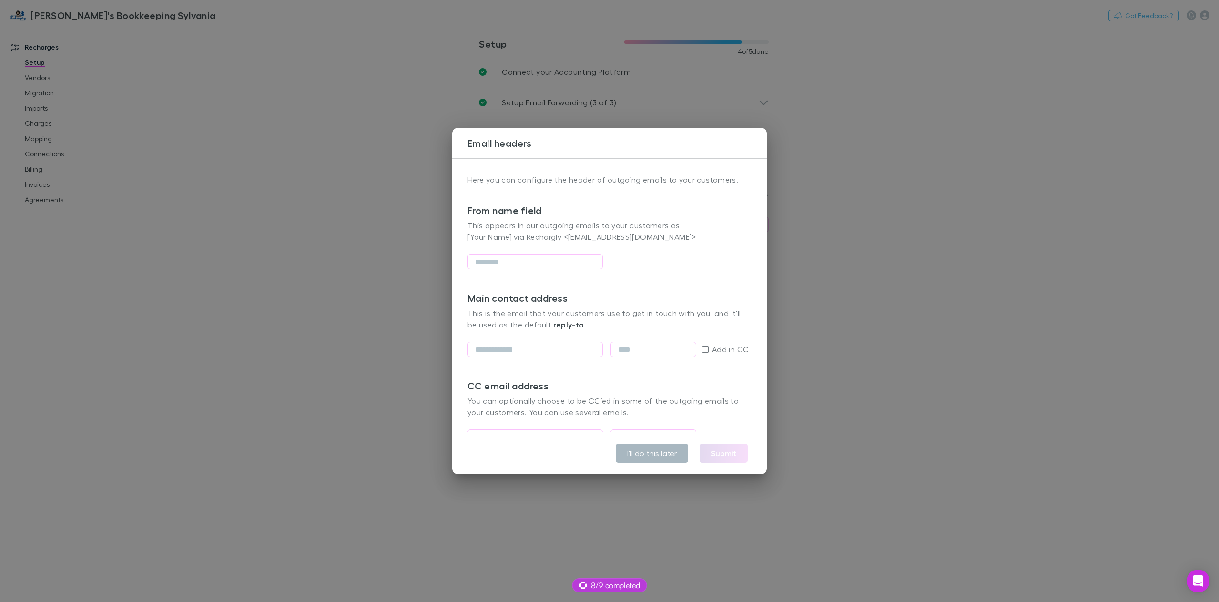  Describe the element at coordinates (609, 180) in the screenshot. I see `p: Here you can configure the header of outgoing emails to your customers.` at that location.